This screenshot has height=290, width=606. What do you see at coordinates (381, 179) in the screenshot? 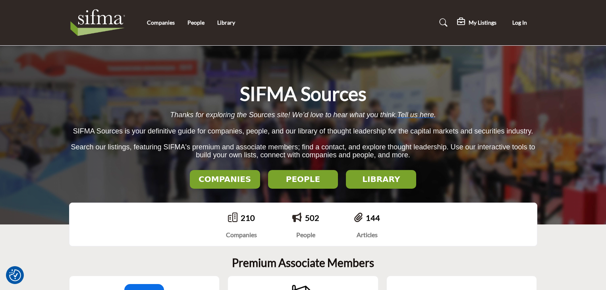
I see `button: LIBRARY` at bounding box center [381, 179].